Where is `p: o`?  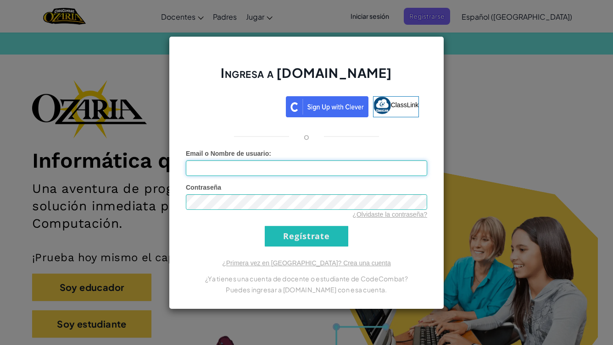 p: o is located at coordinates (306, 137).